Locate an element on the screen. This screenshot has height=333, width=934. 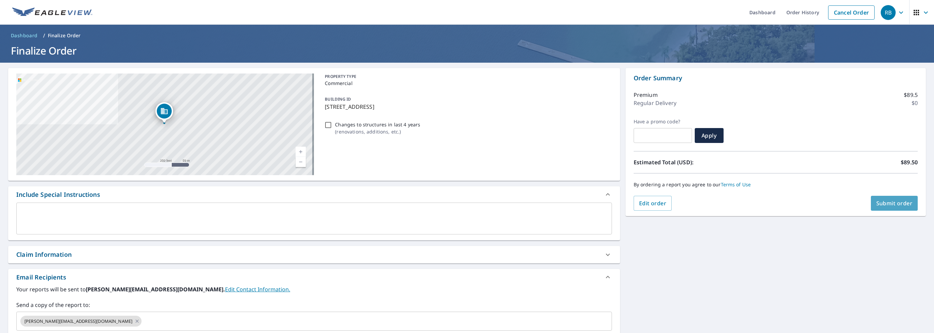
a: Current Level 17, Zoom Out is located at coordinates (301, 162).